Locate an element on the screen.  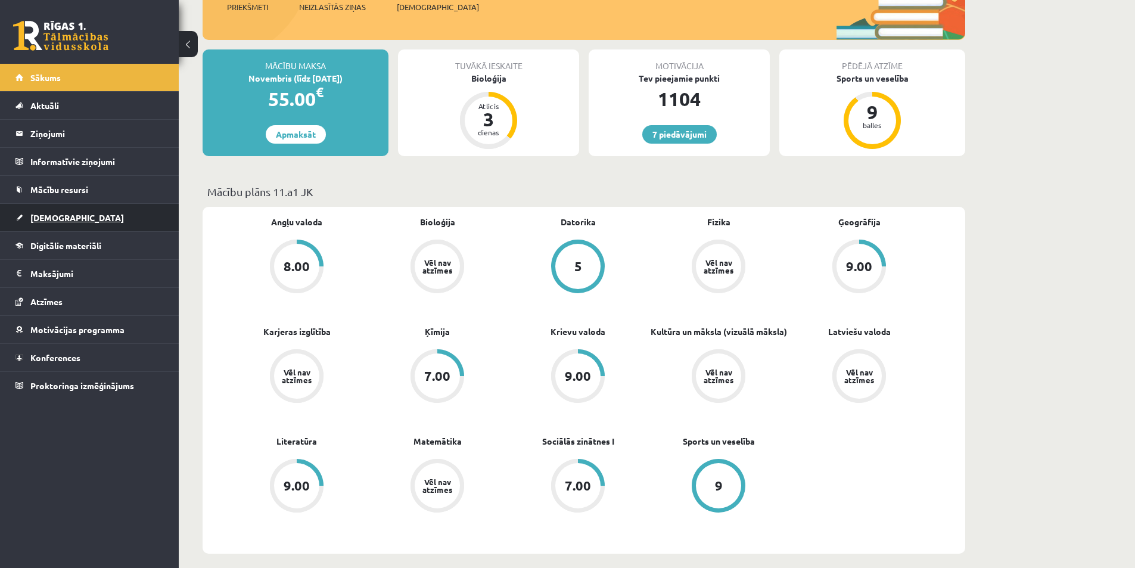
a: Sports un veselība 9 balles is located at coordinates (872, 111).